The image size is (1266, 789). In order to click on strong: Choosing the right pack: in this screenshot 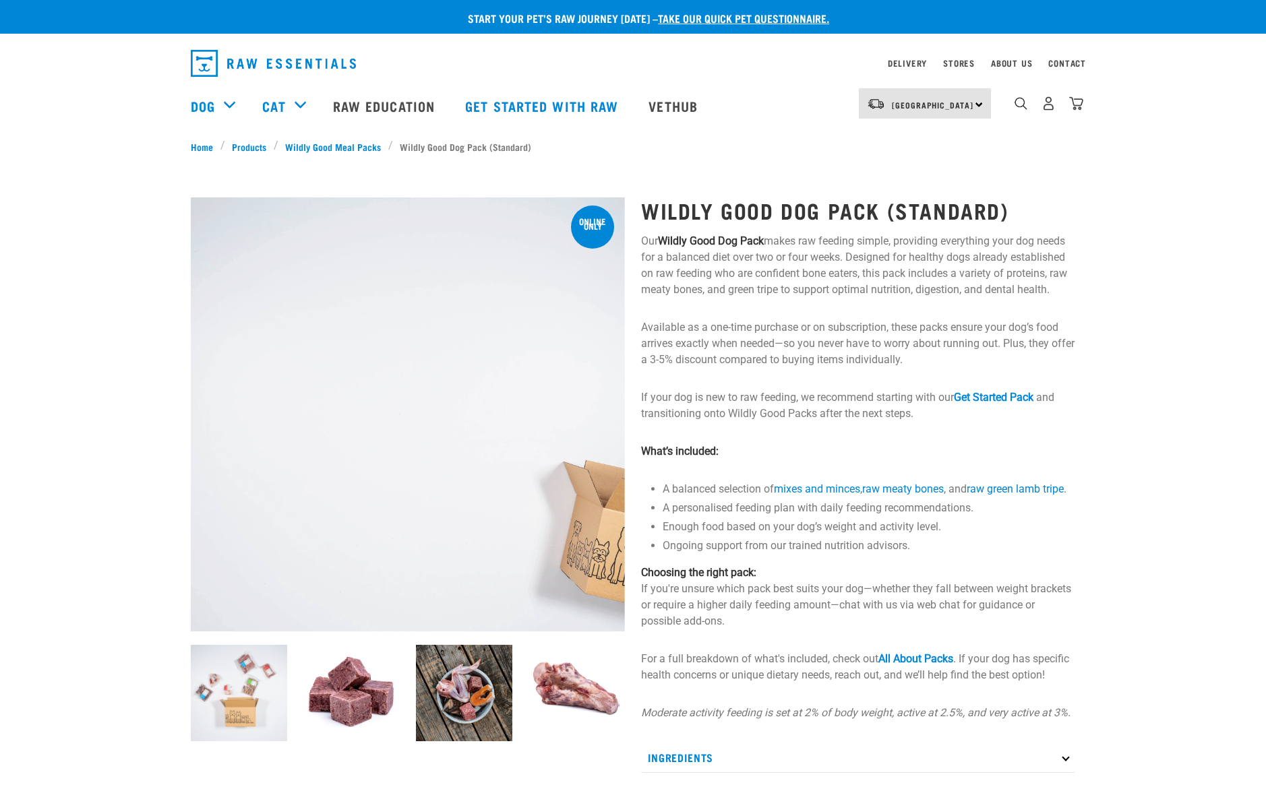, I will do `click(698, 572)`.